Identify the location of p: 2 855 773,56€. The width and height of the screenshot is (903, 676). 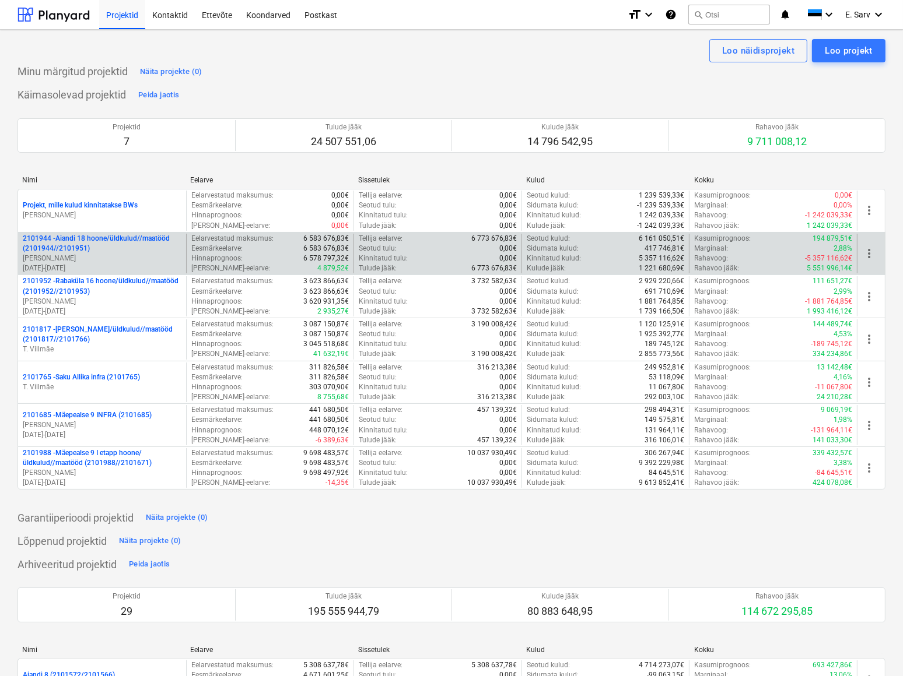
(661, 354).